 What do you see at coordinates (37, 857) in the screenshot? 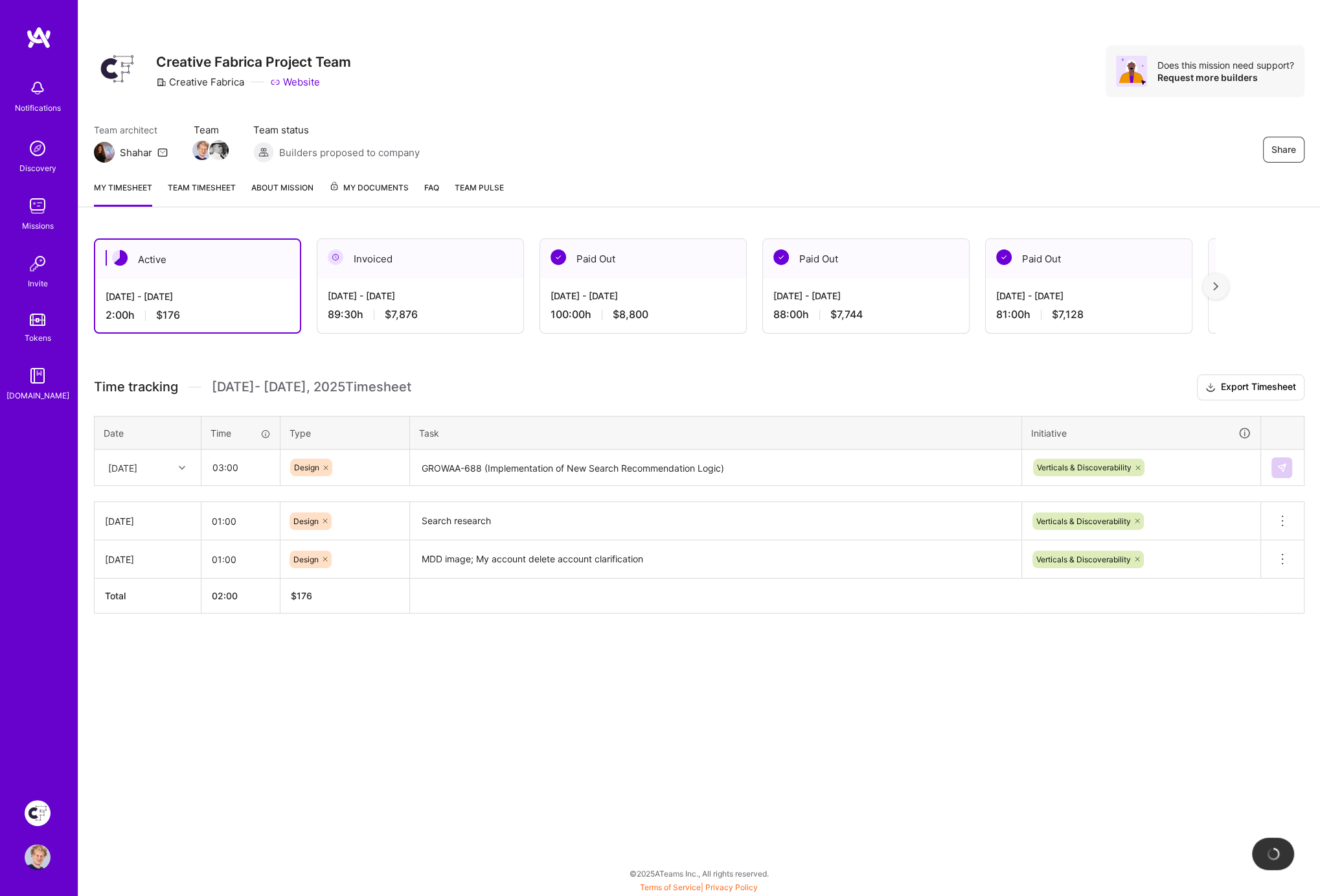
I see `a: User Avatar` at bounding box center [37, 857].